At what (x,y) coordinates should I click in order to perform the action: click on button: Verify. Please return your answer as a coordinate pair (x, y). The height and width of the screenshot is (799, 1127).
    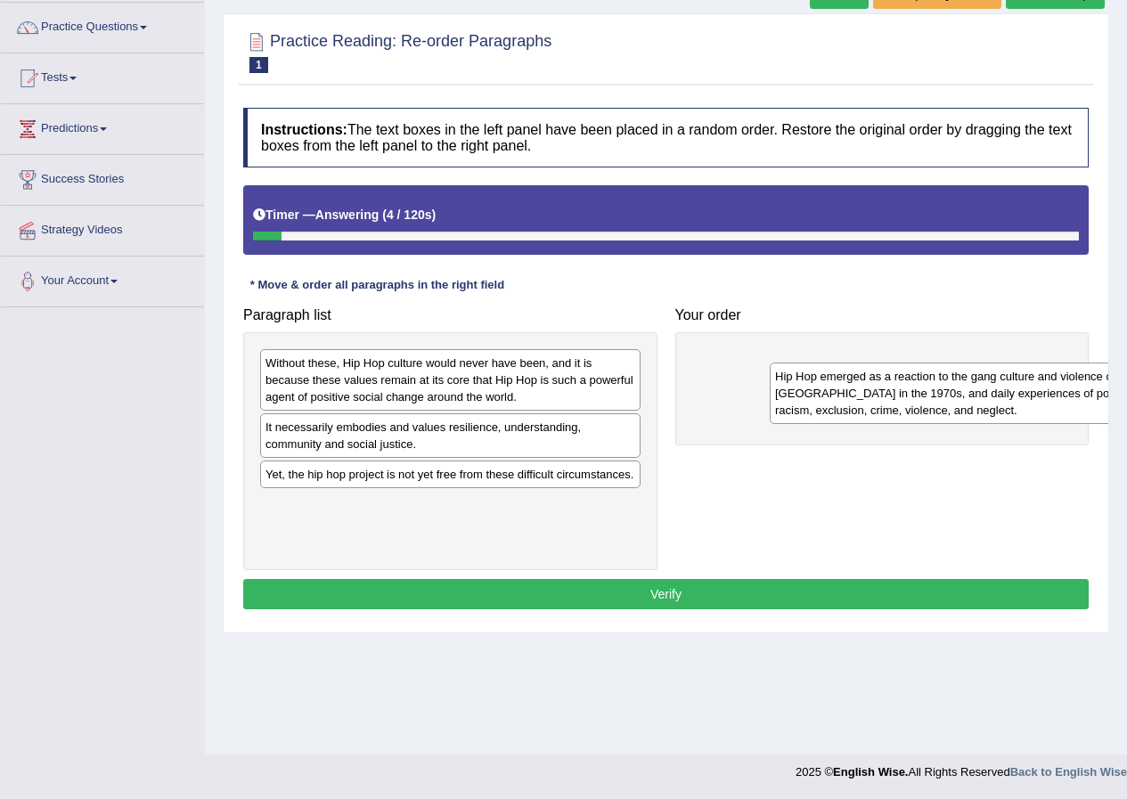
    Looking at the image, I should click on (666, 594).